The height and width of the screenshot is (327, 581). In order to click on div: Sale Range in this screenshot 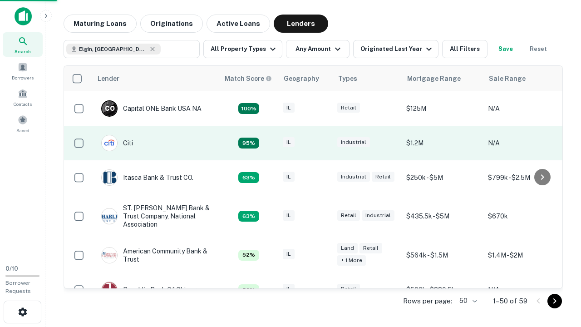, I will do `click(507, 79)`.